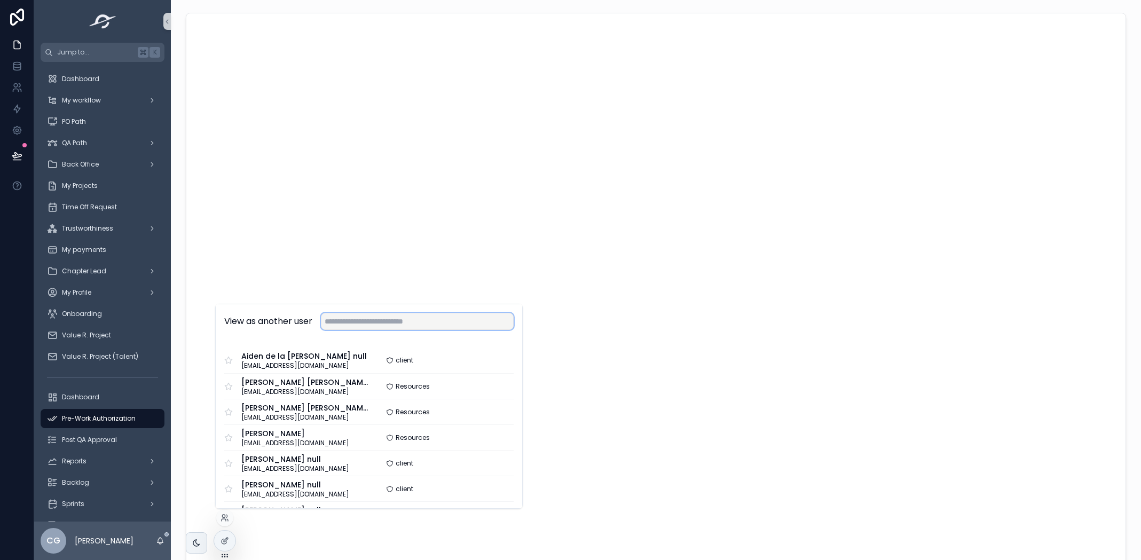 The height and width of the screenshot is (560, 1141). I want to click on a: QA Path, so click(102, 143).